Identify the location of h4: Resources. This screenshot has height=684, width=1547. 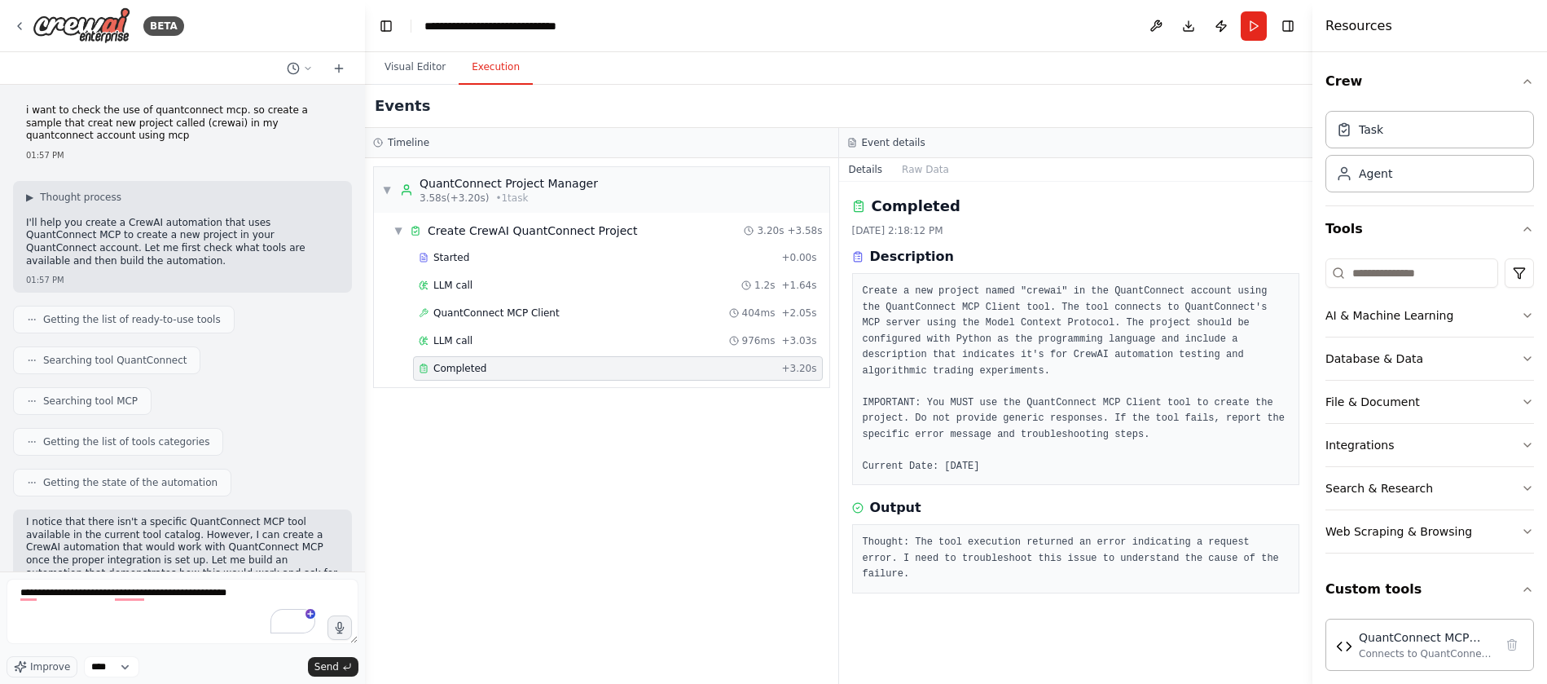
(1359, 26).